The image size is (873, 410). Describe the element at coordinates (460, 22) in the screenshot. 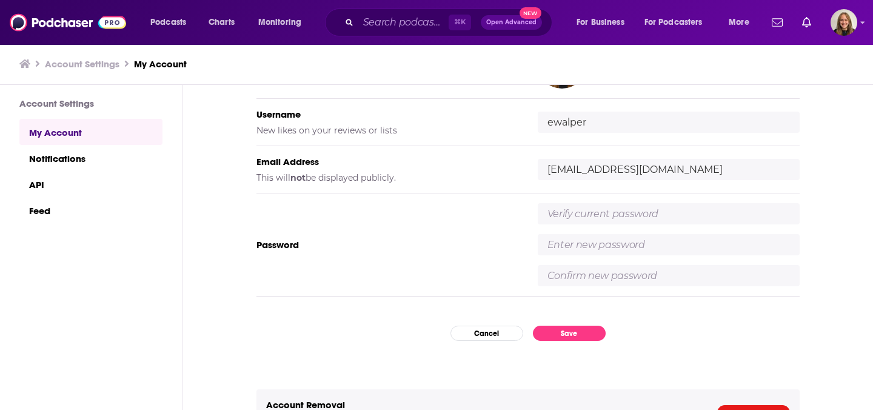

I see `span: ⌘ K` at that location.